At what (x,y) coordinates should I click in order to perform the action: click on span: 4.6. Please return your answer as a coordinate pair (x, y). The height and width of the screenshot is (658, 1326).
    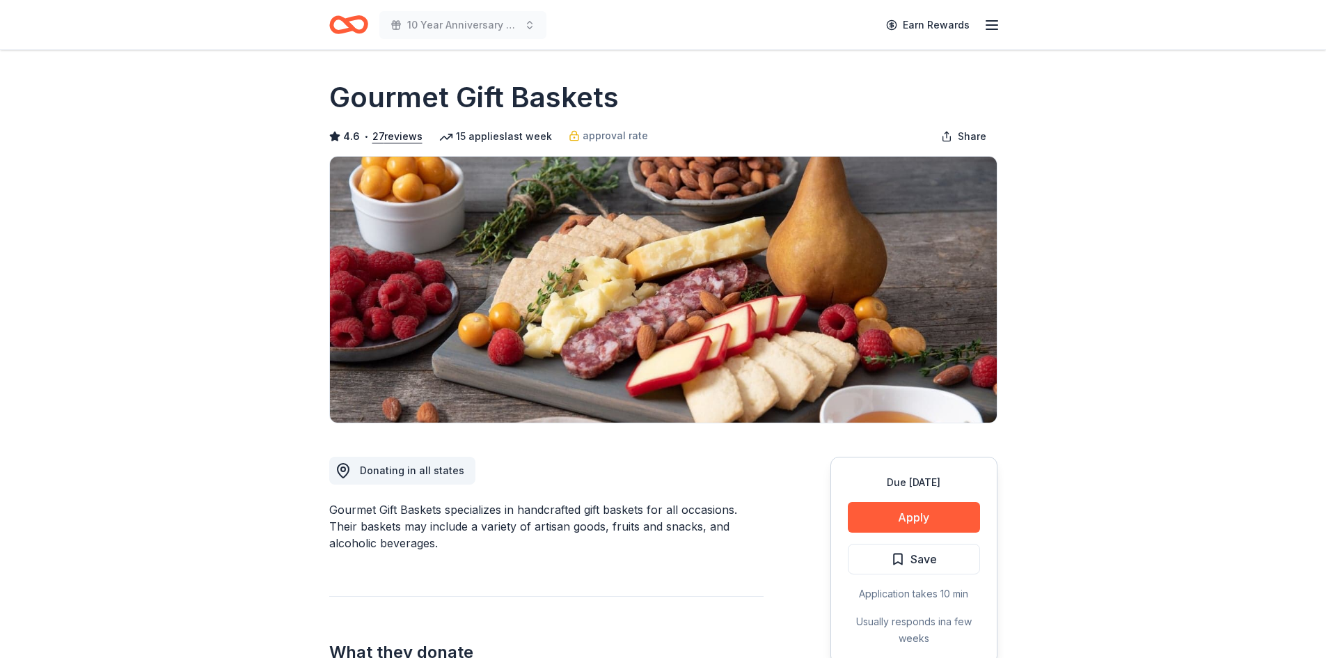
    Looking at the image, I should click on (351, 136).